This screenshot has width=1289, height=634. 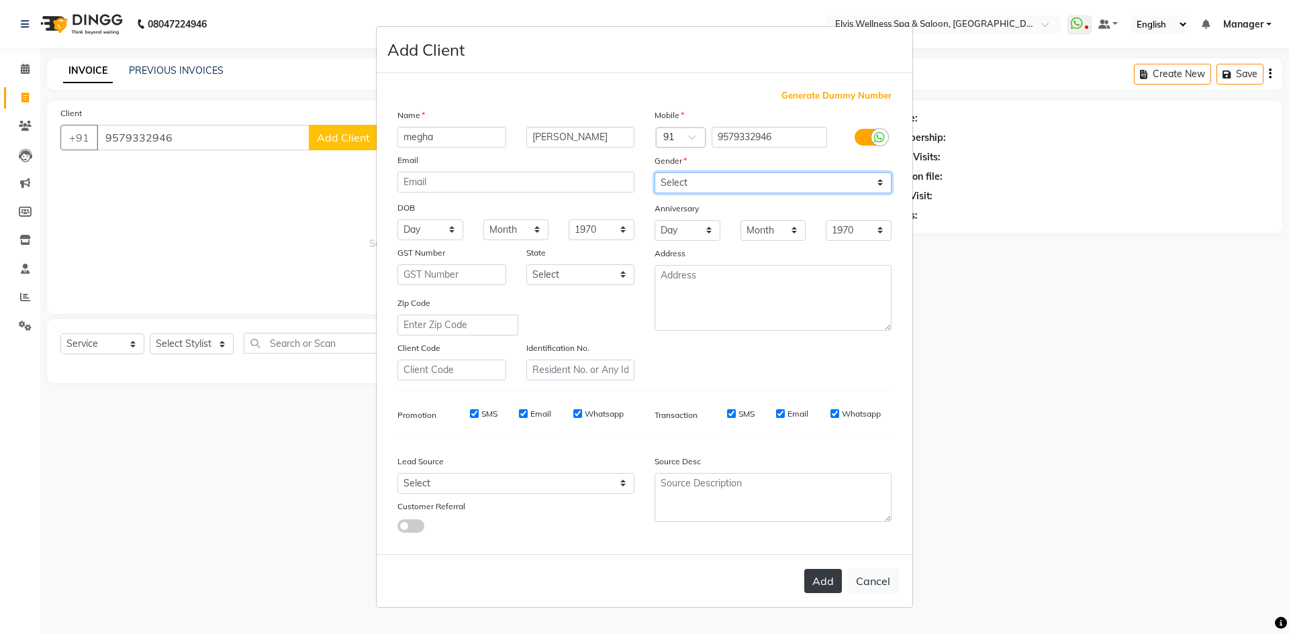 I want to click on input: Enter Zip Code, so click(x=458, y=325).